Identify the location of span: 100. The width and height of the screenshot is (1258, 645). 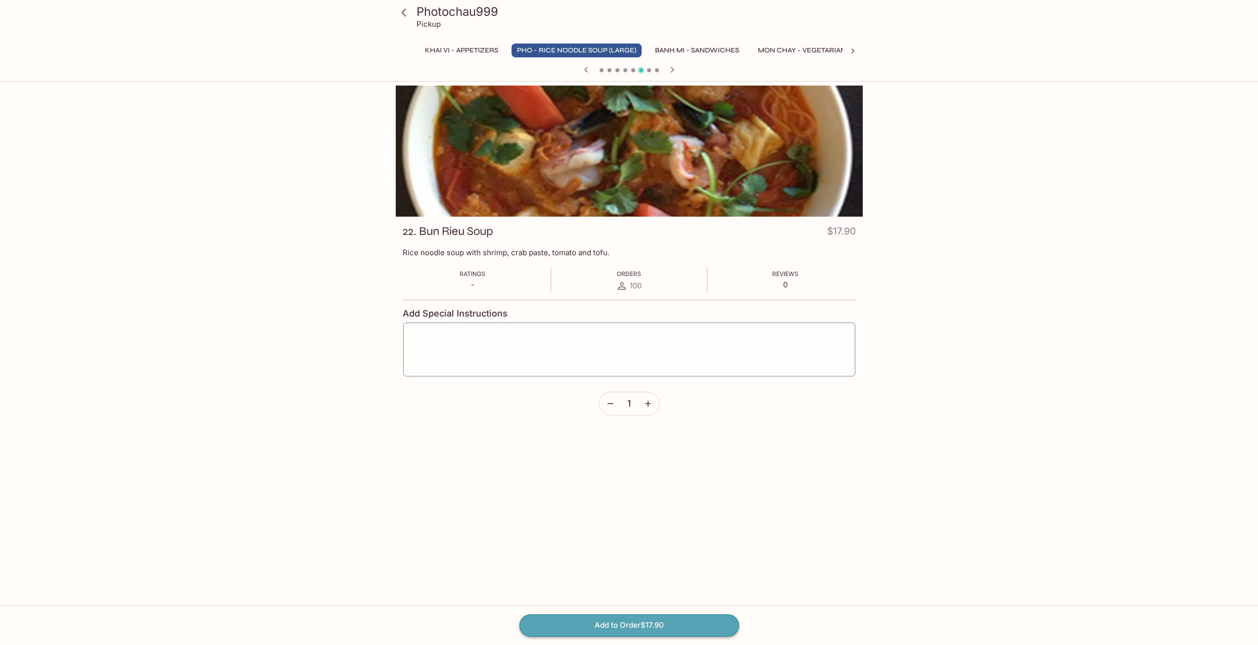
(635, 285).